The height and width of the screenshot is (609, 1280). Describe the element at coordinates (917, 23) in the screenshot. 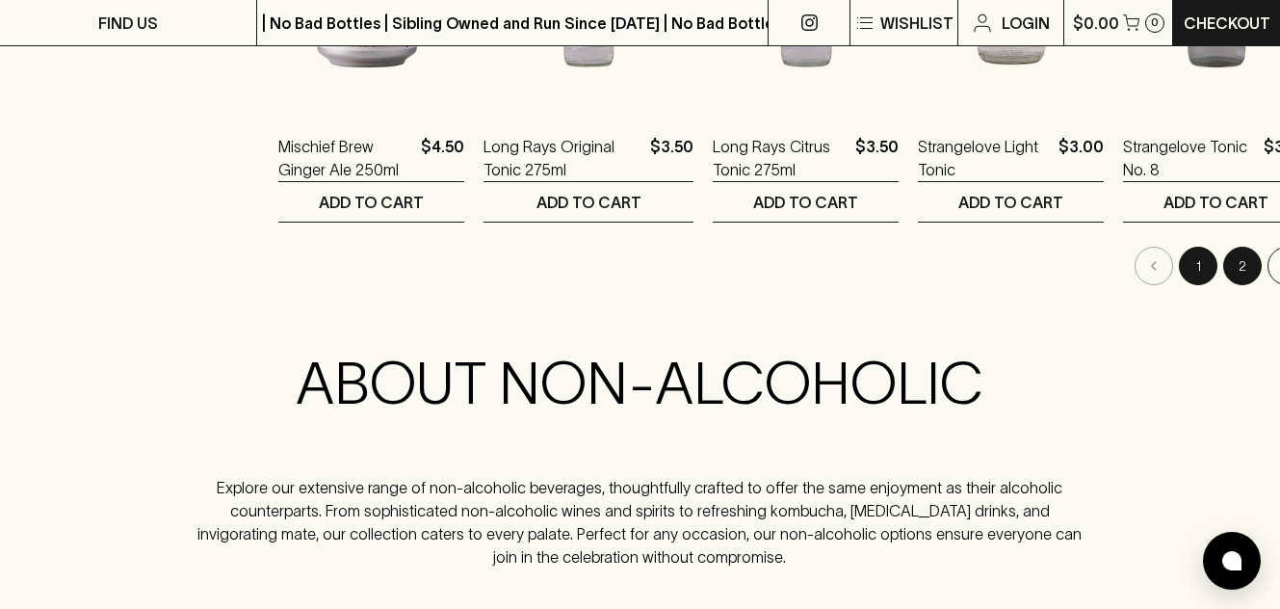

I see `p: Wishlist` at that location.